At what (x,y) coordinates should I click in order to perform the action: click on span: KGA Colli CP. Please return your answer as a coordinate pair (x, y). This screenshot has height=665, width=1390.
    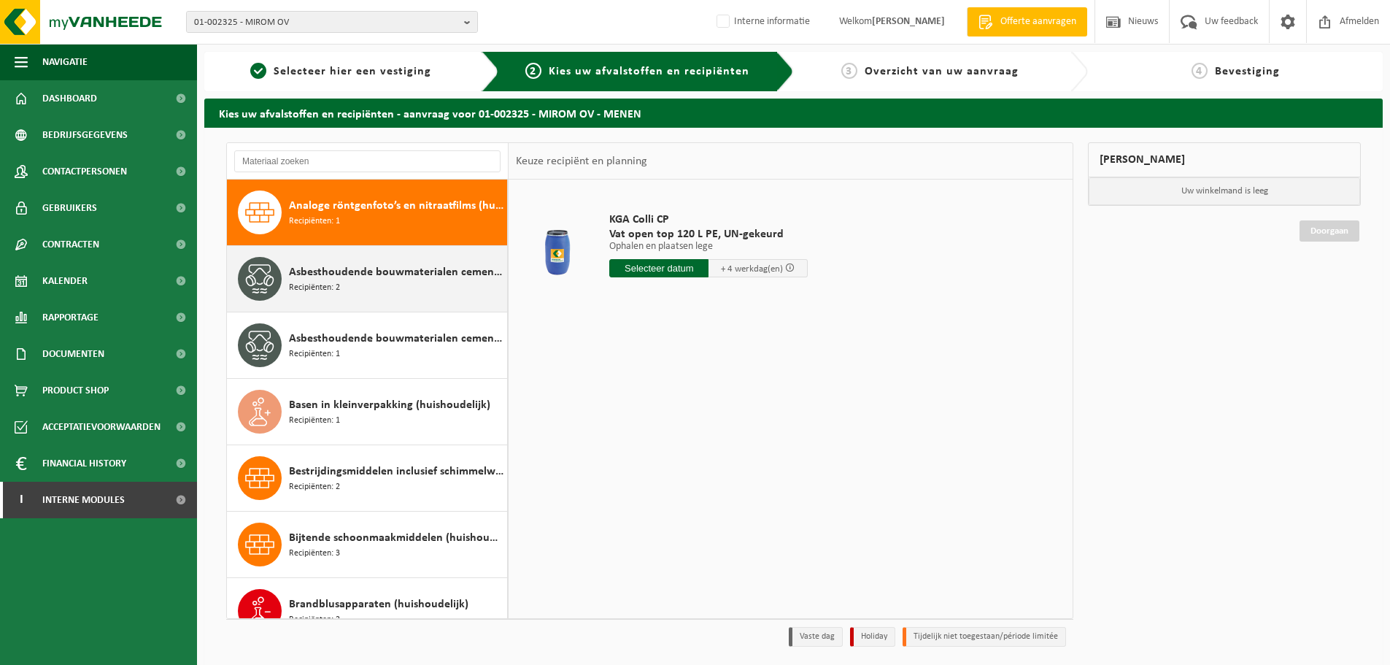
    Looking at the image, I should click on (708, 220).